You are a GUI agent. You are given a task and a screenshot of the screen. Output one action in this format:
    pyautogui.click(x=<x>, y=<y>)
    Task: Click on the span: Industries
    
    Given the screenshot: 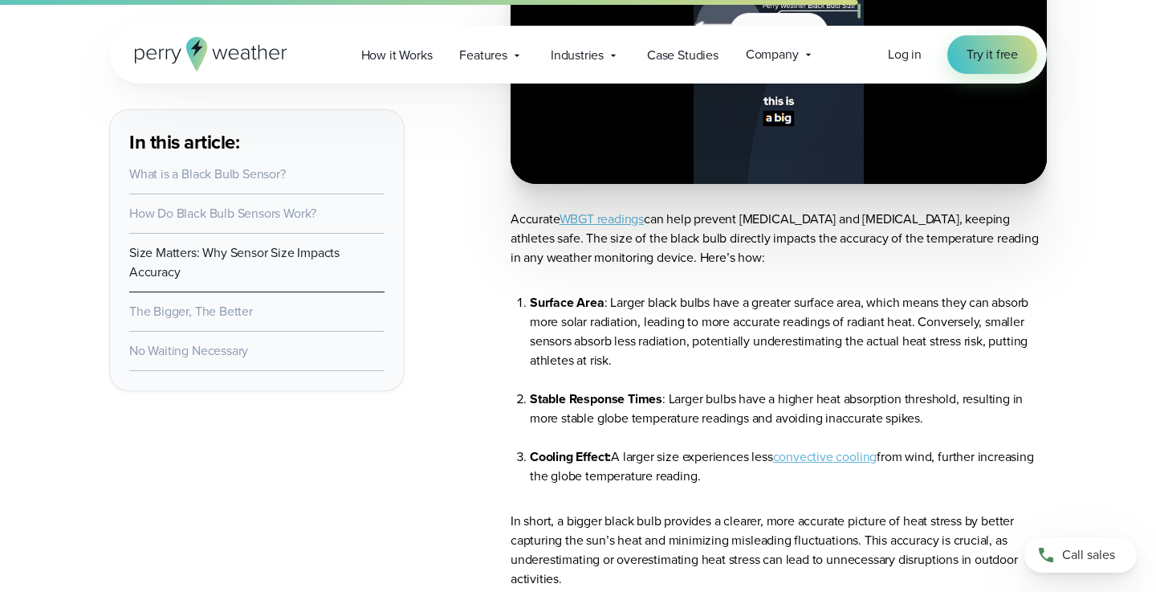 What is the action you would take?
    pyautogui.click(x=577, y=55)
    